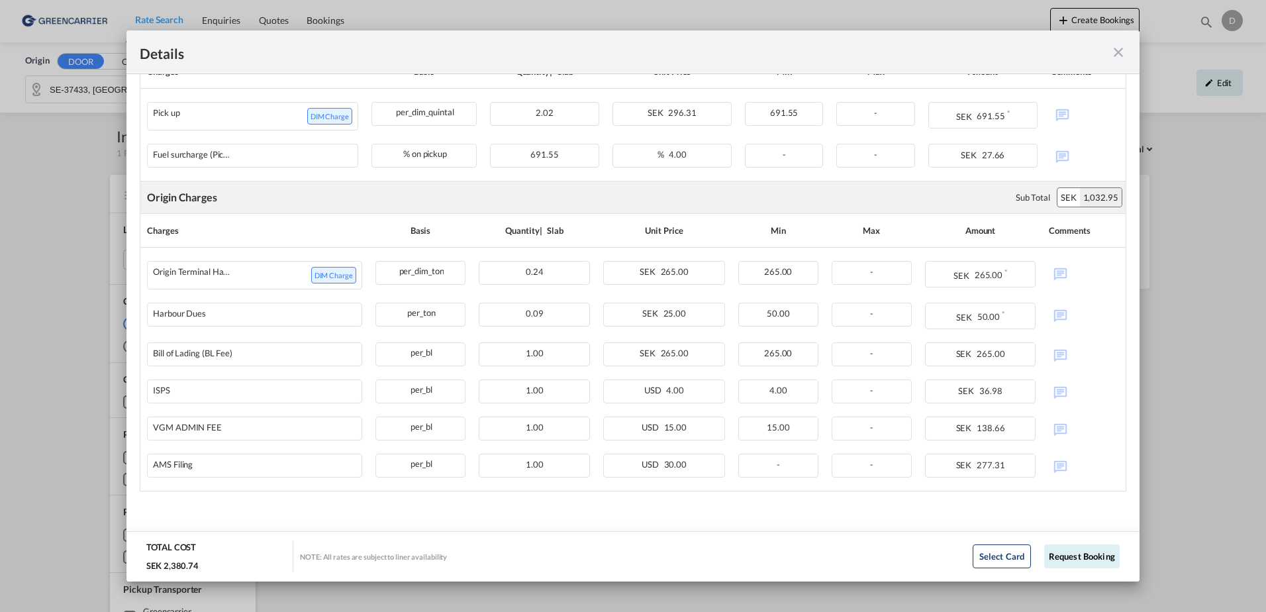  What do you see at coordinates (990, 465) in the screenshot?
I see `span: 277.31` at bounding box center [990, 465].